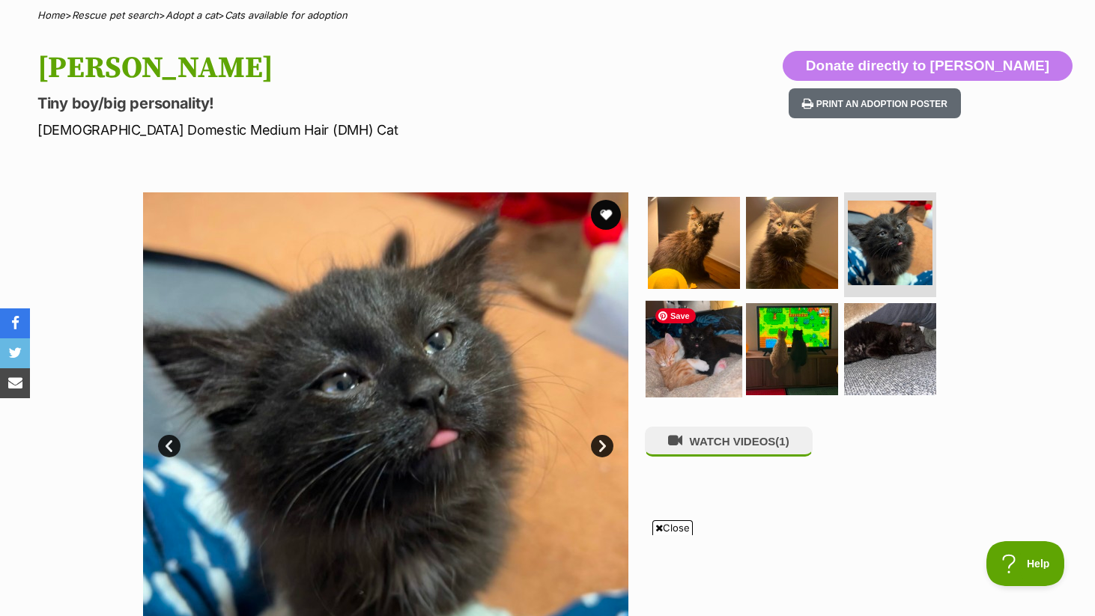  I want to click on span: Save, so click(676, 316).